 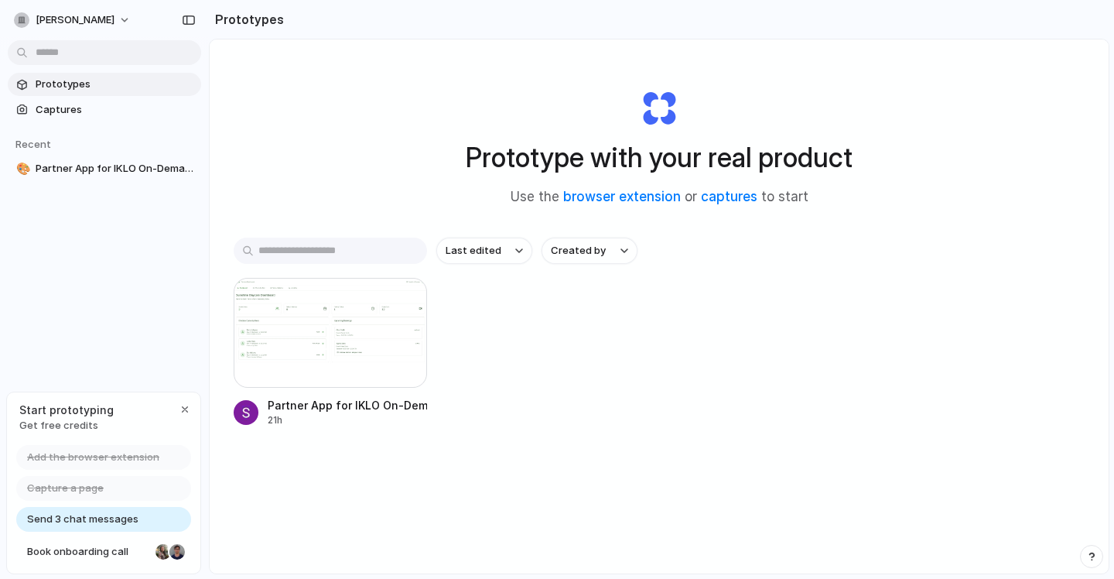 I want to click on span: Add the browser extension, so click(x=93, y=457).